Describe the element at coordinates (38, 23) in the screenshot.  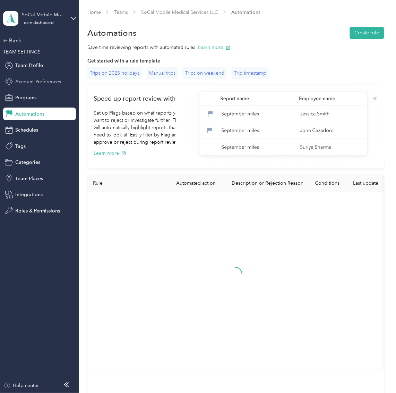
I see `div: Team dashboard` at that location.